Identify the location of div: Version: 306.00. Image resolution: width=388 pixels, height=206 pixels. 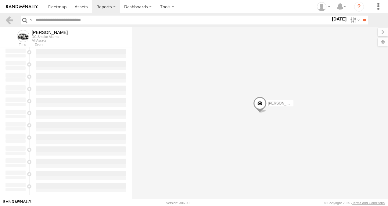
(178, 203).